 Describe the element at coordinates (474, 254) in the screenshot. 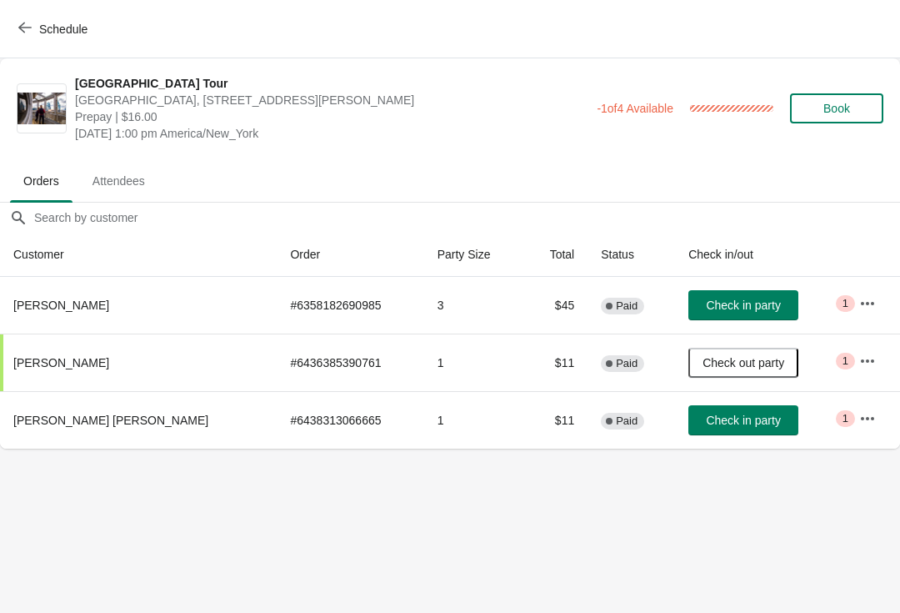

I see `th: Party Size` at that location.